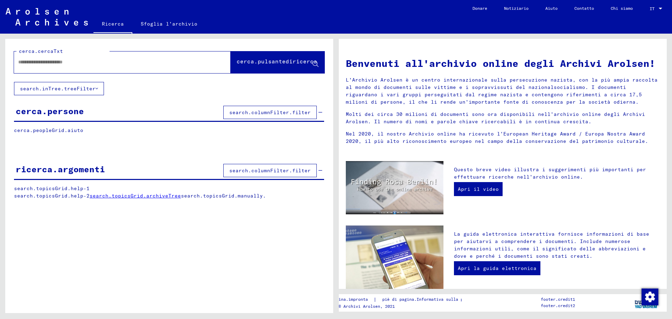  What do you see at coordinates (516, 8) in the screenshot?
I see `font: Notiziario` at bounding box center [516, 8].